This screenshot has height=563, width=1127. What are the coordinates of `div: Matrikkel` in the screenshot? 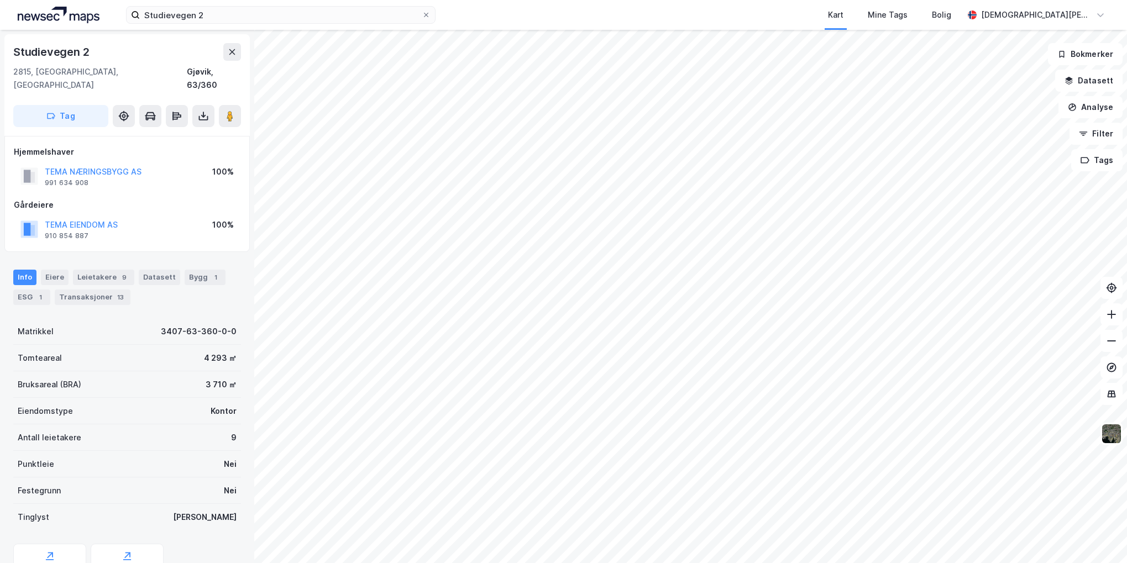 It's located at (35, 332).